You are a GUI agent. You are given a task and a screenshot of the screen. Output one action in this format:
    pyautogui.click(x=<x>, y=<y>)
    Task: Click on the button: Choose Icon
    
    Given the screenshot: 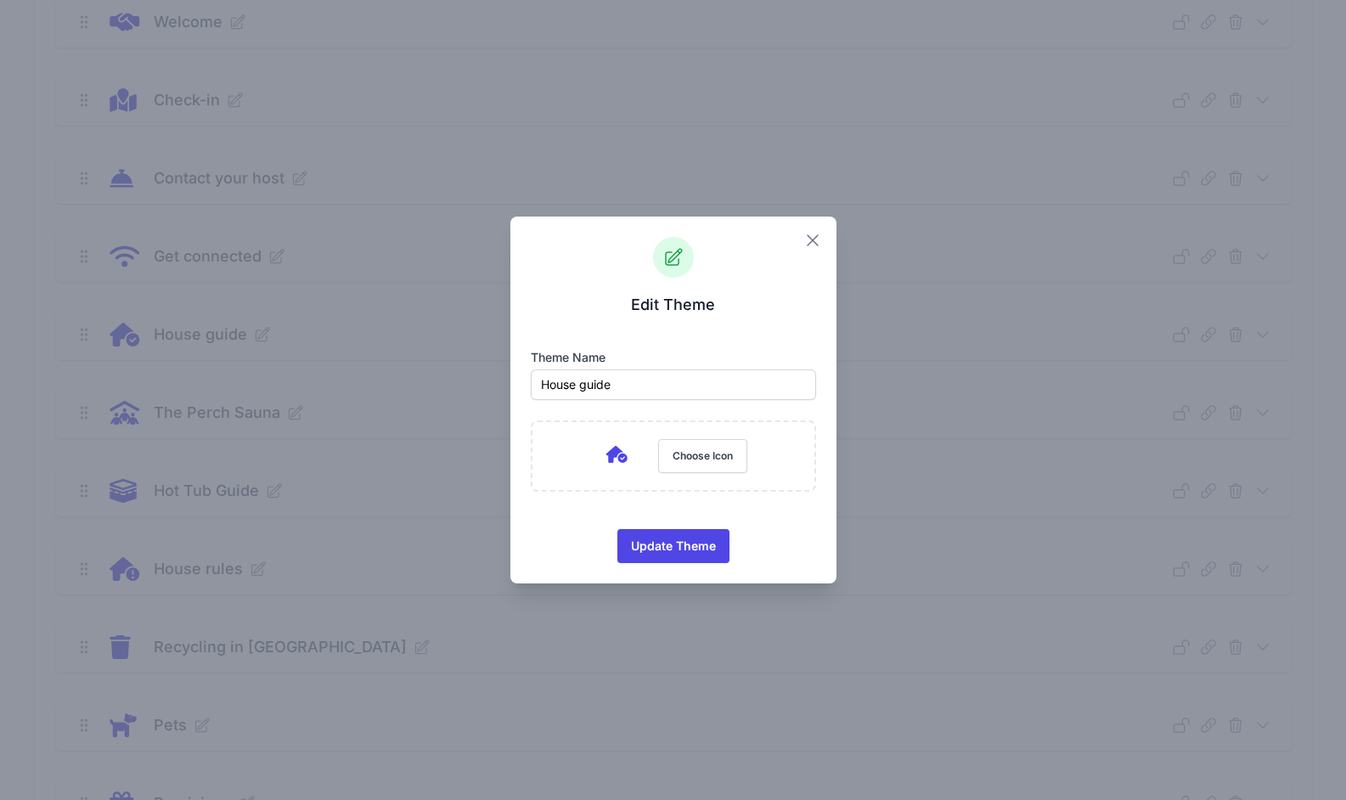 What is the action you would take?
    pyautogui.click(x=702, y=456)
    